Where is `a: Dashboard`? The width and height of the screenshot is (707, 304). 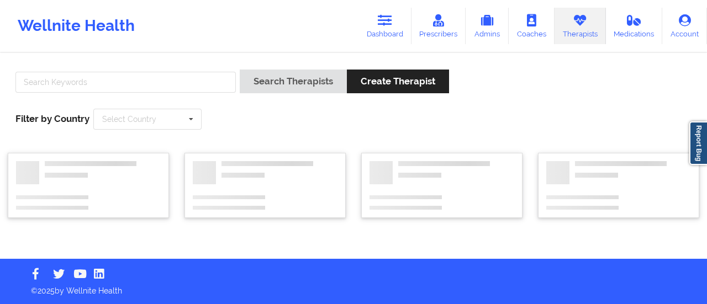 a: Dashboard is located at coordinates (385, 26).